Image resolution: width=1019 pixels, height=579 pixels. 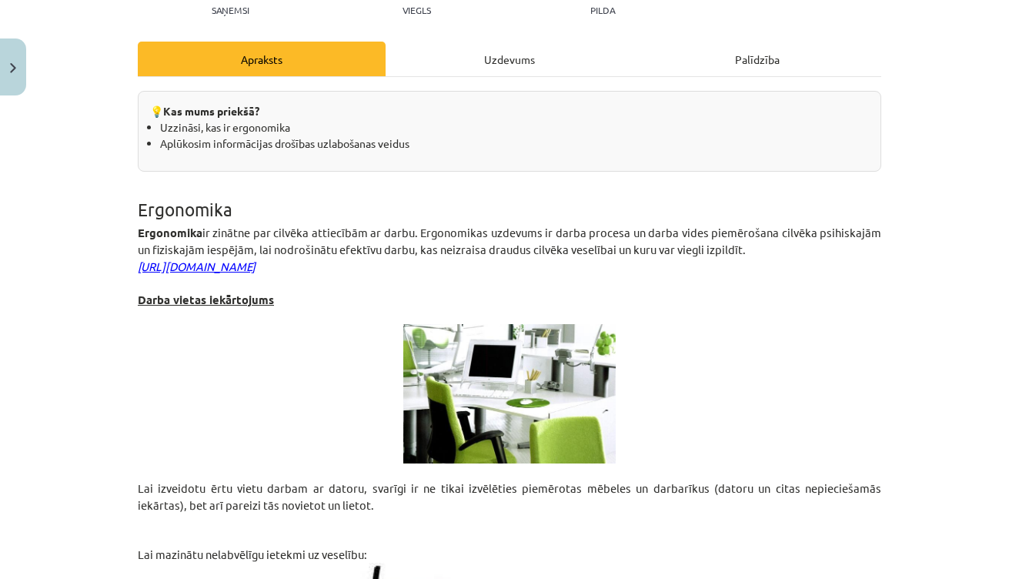 I want to click on img: Attēls, kurā ir iekštelpu, mēbeles, dators, personālais dators Apraksts ģenerēts automātiski, so click(x=509, y=393).